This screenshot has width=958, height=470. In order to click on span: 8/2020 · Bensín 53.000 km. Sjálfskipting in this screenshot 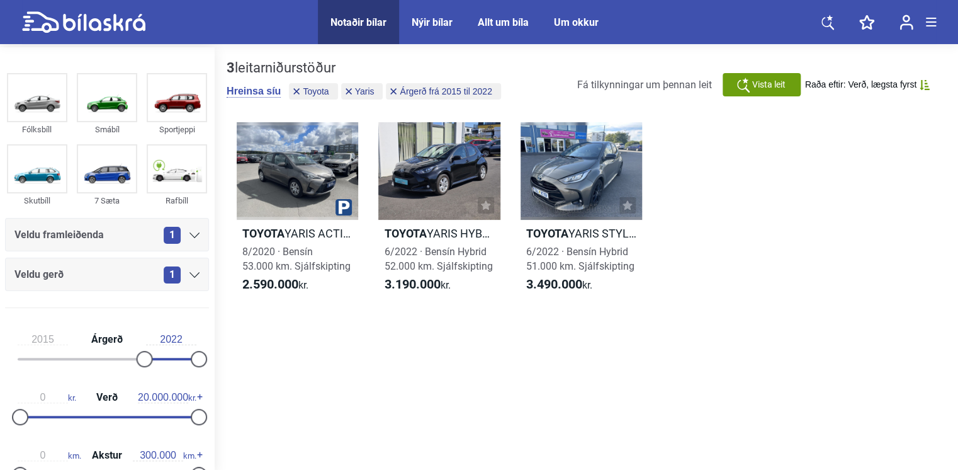, I will do `click(297, 259)`.